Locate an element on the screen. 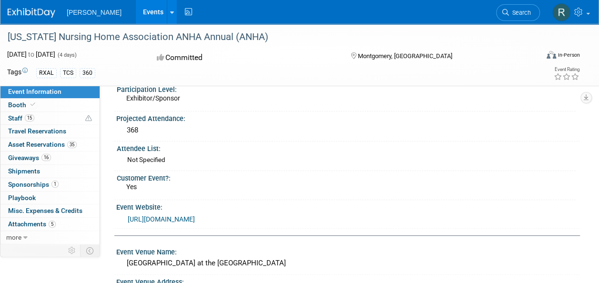 The width and height of the screenshot is (599, 283). span: 35 is located at coordinates (72, 144).